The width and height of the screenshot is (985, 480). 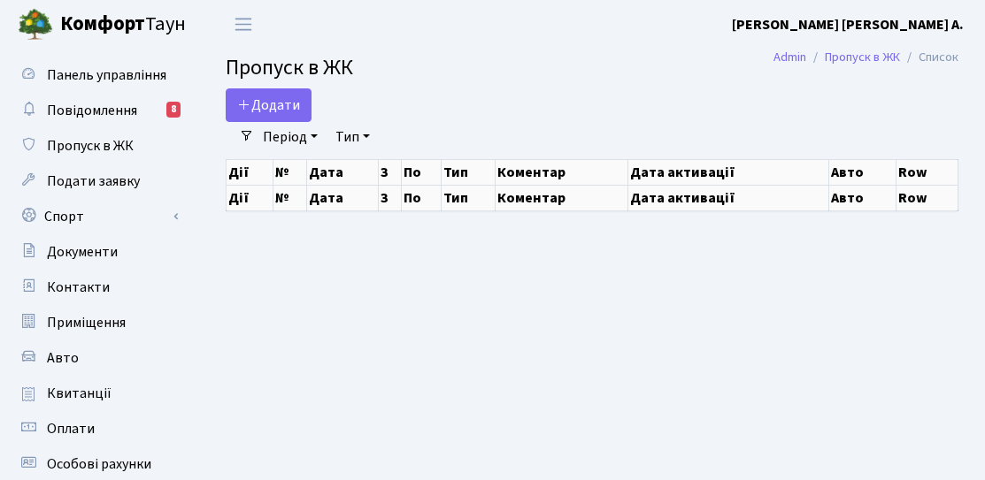 I want to click on span: Приміщення, so click(x=86, y=323).